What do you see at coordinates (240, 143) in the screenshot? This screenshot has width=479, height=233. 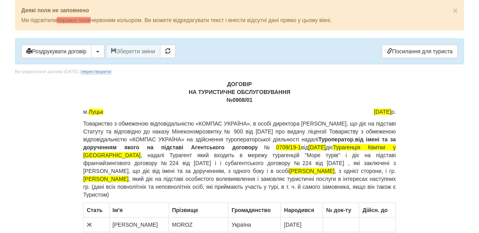 I see `b: від імені та за дорученням якого на підставі Агентського договору` at bounding box center [240, 143].